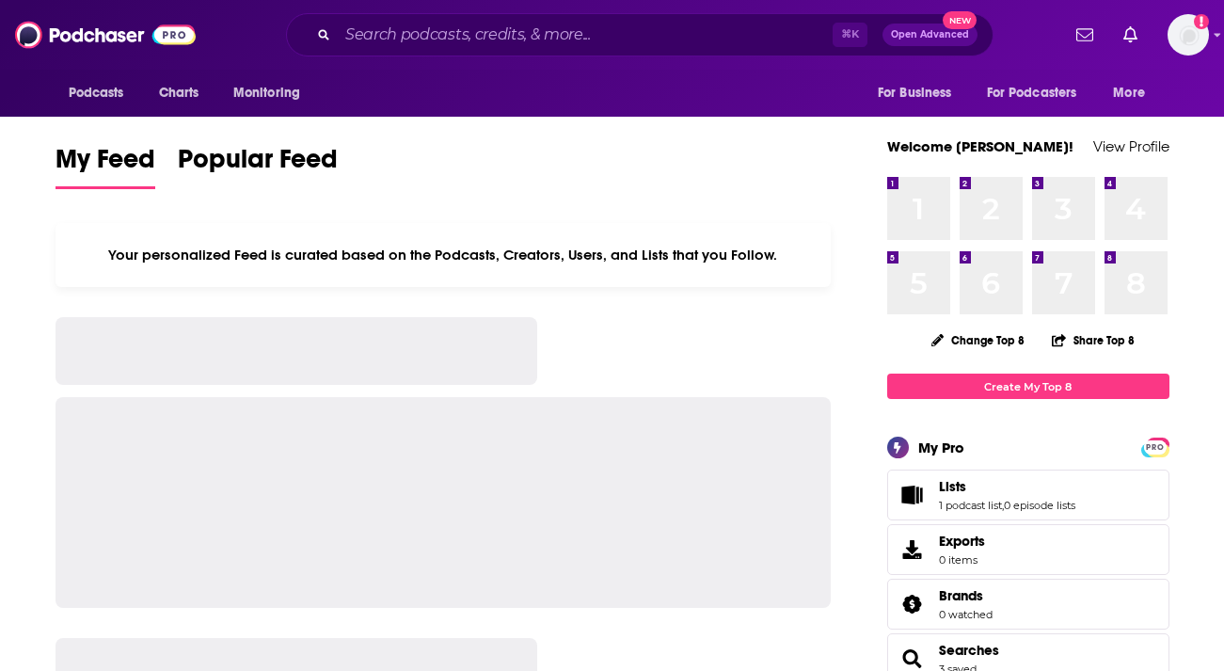 Image resolution: width=1224 pixels, height=671 pixels. I want to click on a: Searches, so click(969, 650).